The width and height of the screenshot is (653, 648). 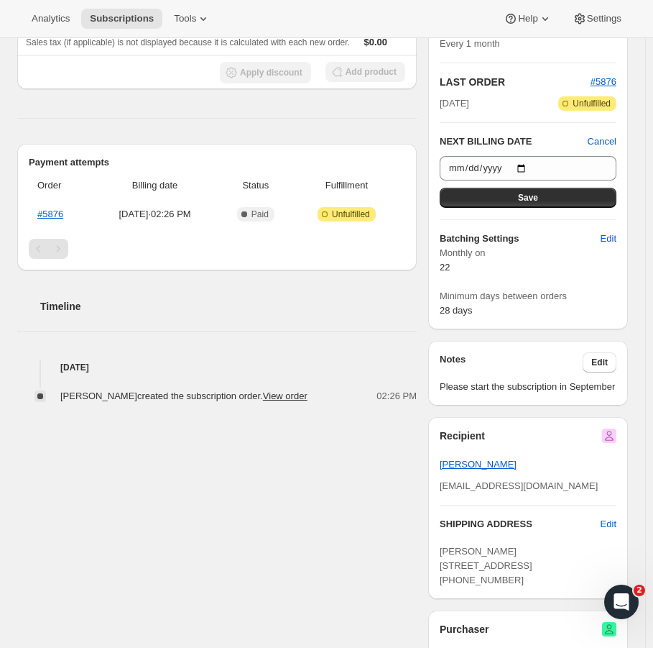 I want to click on th: Order, so click(x=60, y=185).